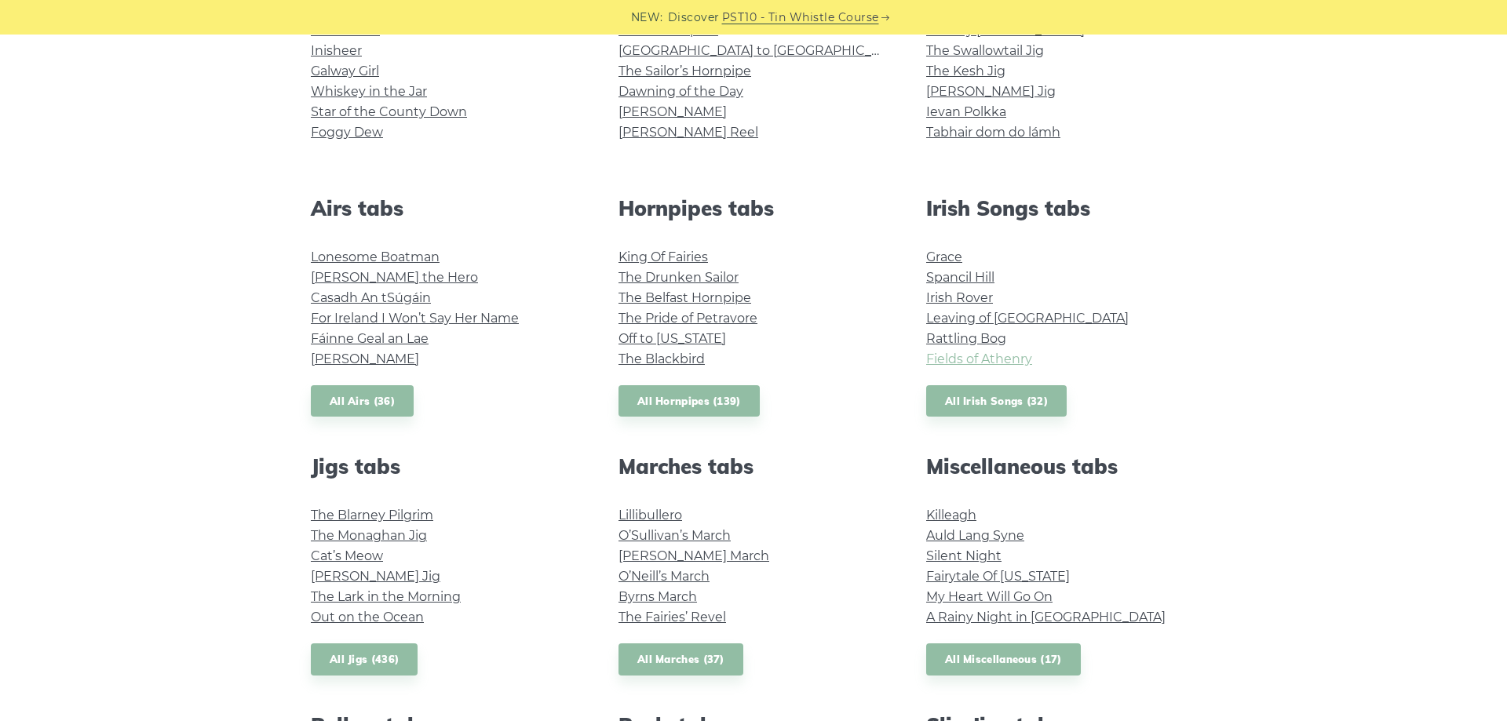  Describe the element at coordinates (944, 257) in the screenshot. I see `a: Grace` at that location.